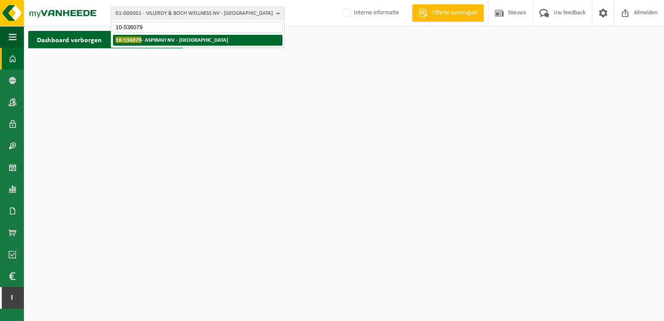 The height and width of the screenshot is (321, 664). I want to click on label: Interne informatie, so click(370, 13).